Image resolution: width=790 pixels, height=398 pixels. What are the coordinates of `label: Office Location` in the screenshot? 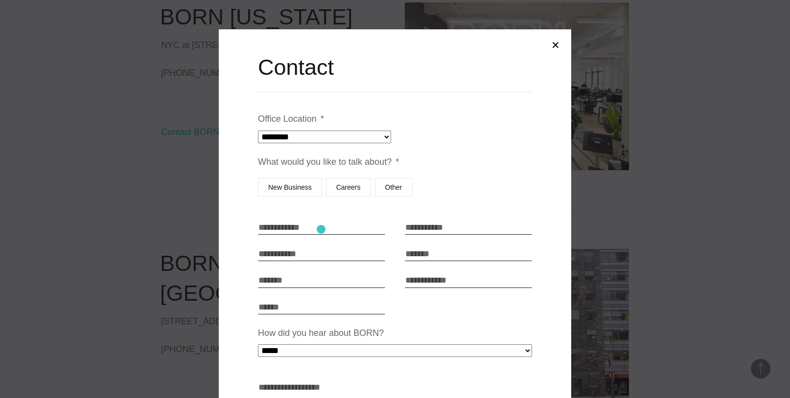 It's located at (291, 119).